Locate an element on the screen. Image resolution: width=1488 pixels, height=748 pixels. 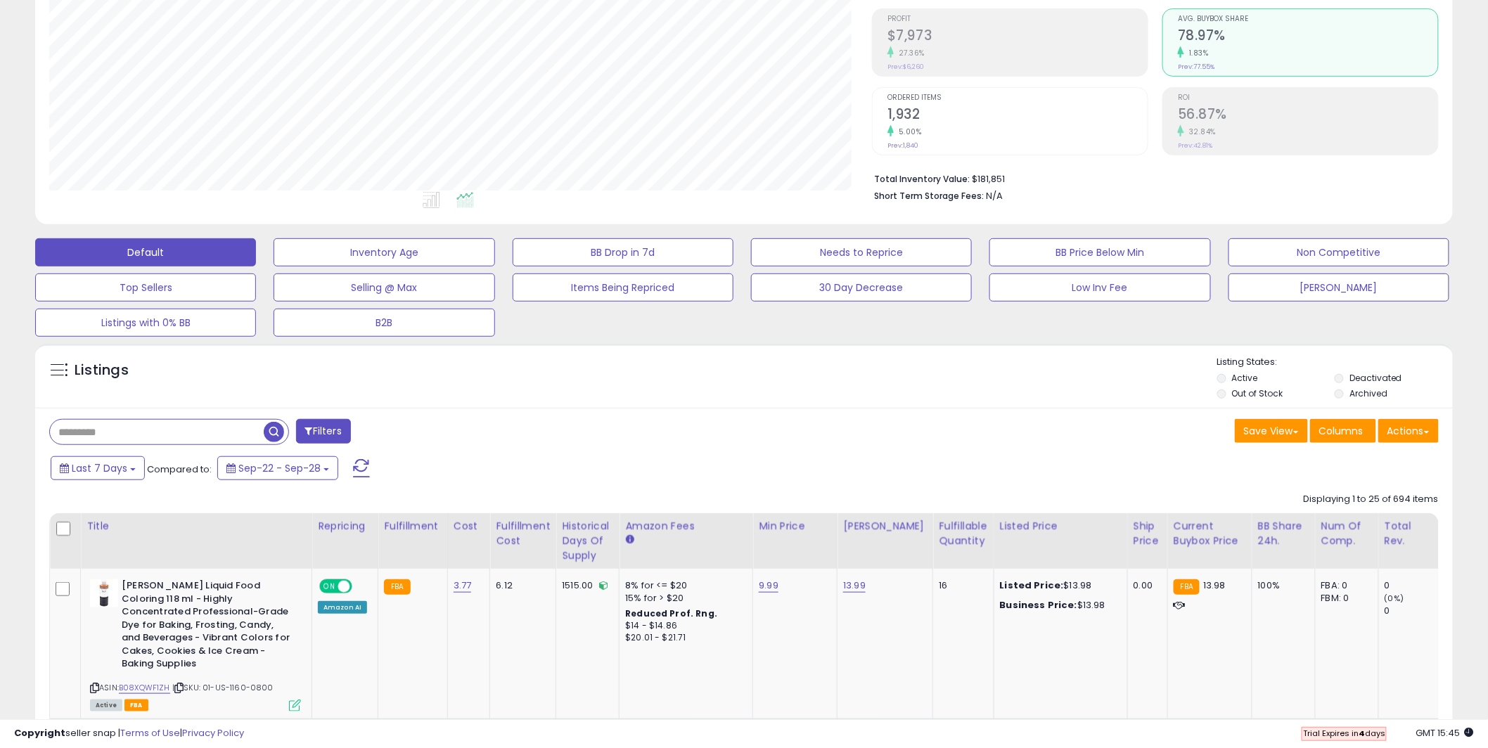
a: Terms of Use is located at coordinates (150, 733).